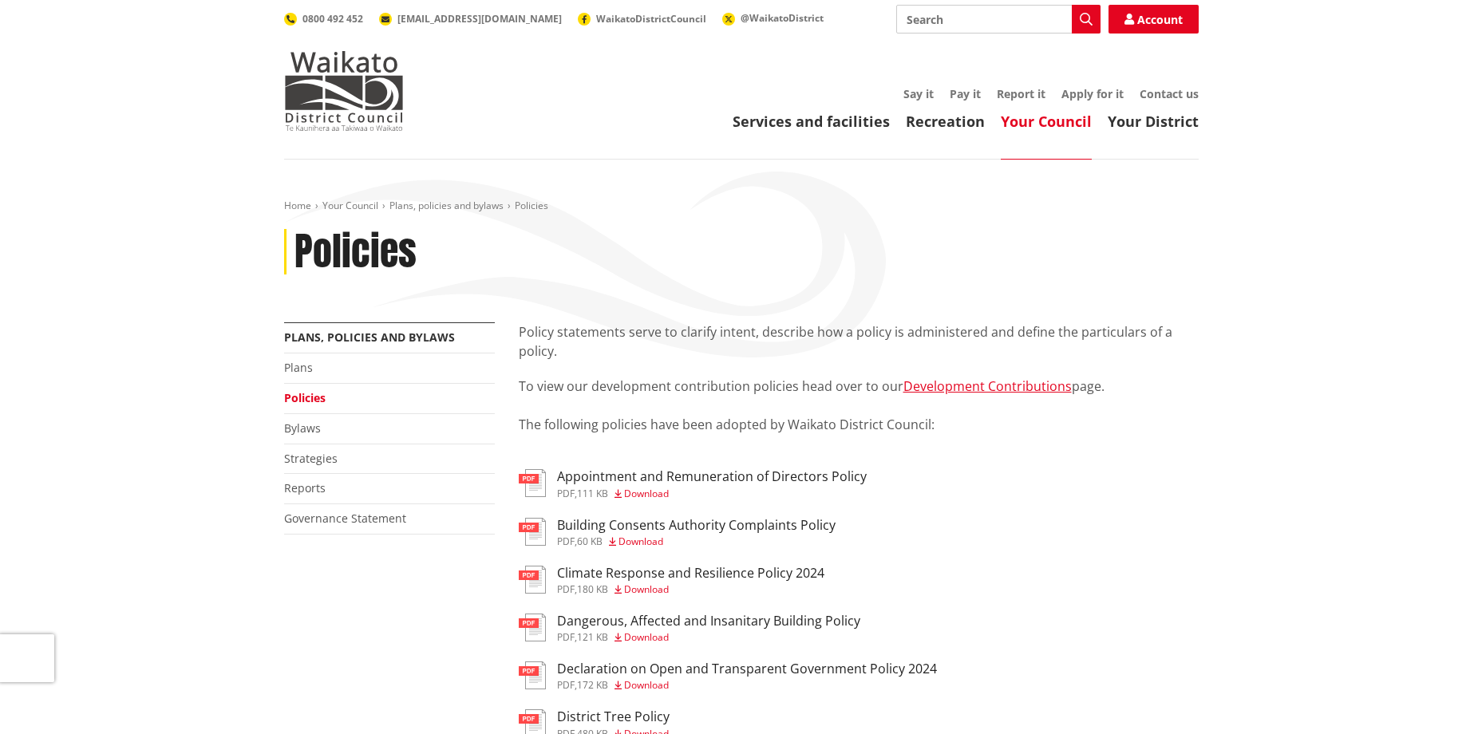 The height and width of the screenshot is (734, 1482). I want to click on a: Recreation, so click(945, 121).